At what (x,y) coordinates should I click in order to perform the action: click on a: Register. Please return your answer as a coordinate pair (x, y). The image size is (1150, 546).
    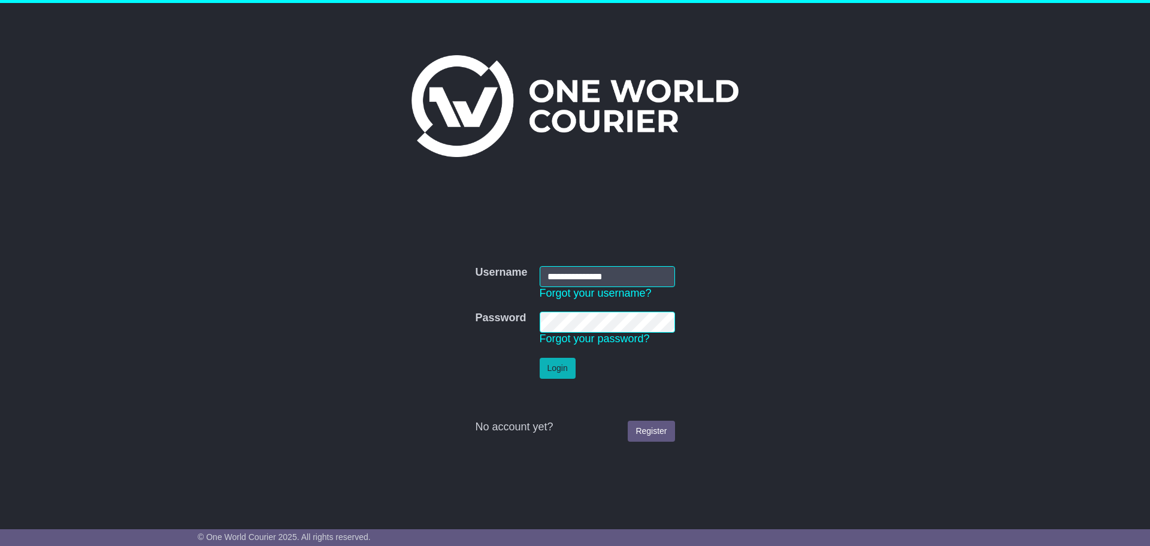
    Looking at the image, I should click on (651, 431).